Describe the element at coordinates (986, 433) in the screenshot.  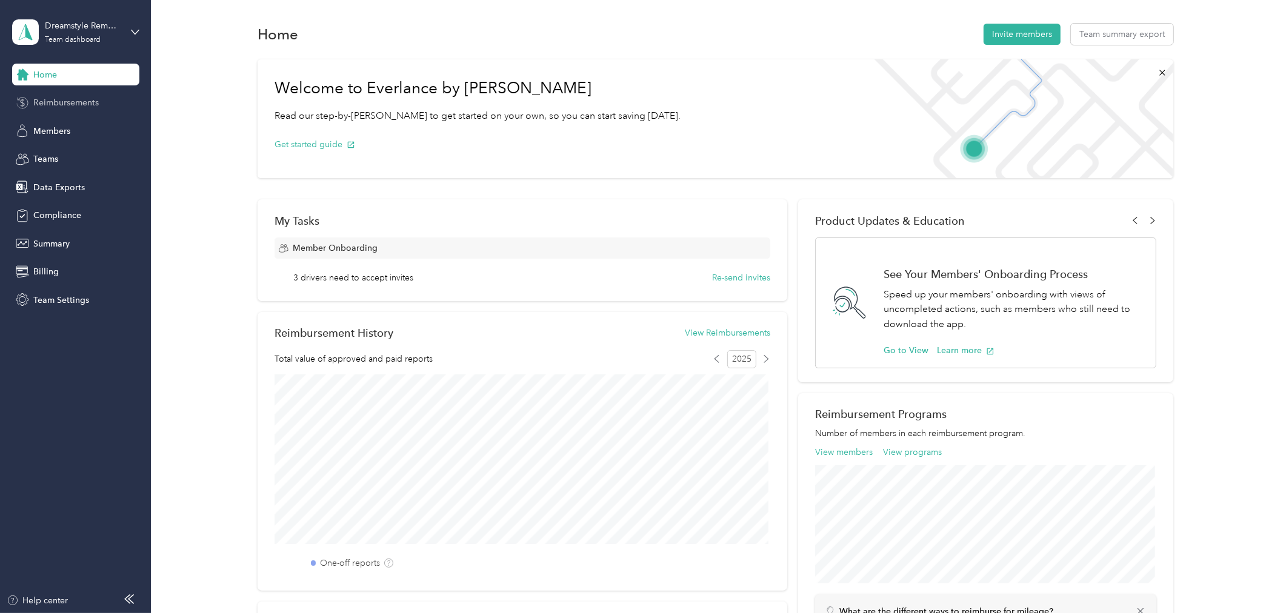
I see `p: Number of members in each reimbursement program.` at that location.